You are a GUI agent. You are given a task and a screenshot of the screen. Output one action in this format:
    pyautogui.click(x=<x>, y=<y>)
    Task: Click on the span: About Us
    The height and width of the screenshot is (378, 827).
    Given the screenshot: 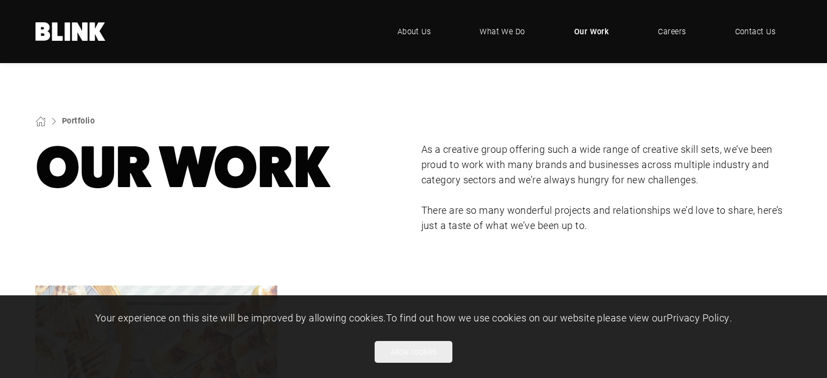 What is the action you would take?
    pyautogui.click(x=415, y=32)
    